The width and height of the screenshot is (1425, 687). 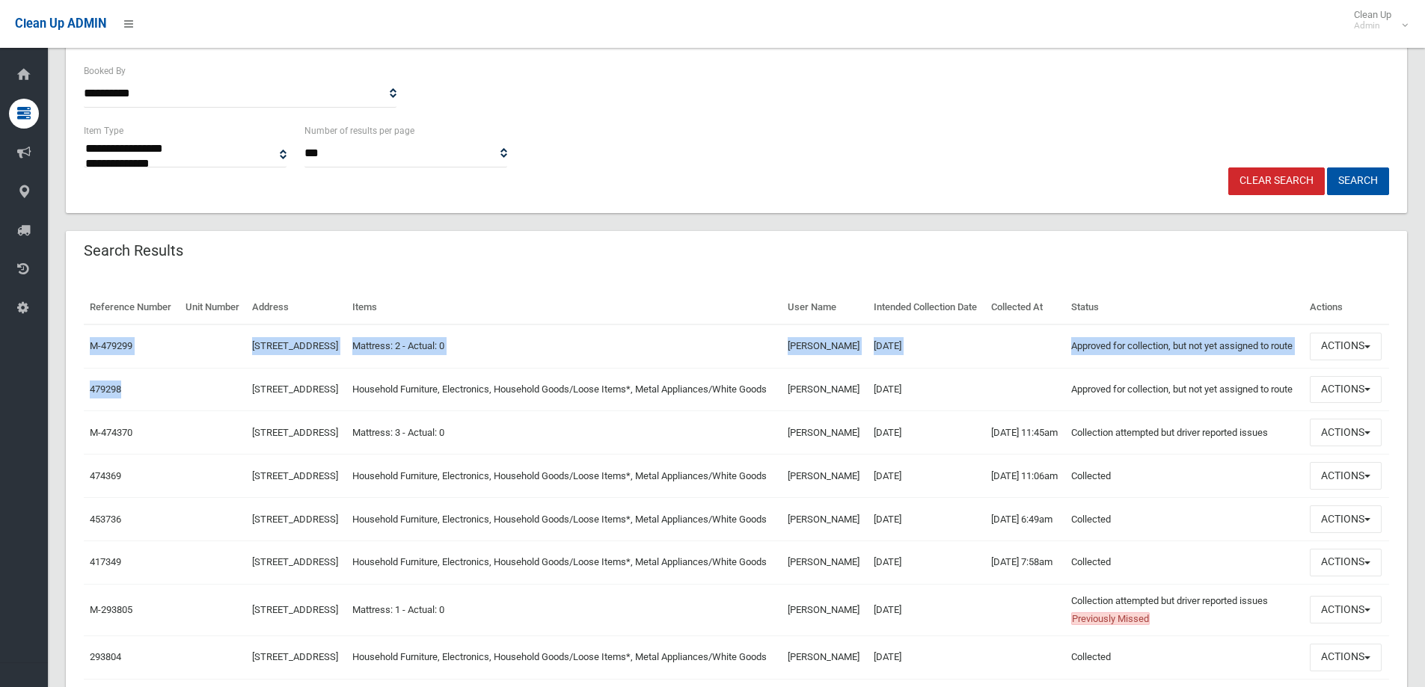 I want to click on a: 293804, so click(x=105, y=657).